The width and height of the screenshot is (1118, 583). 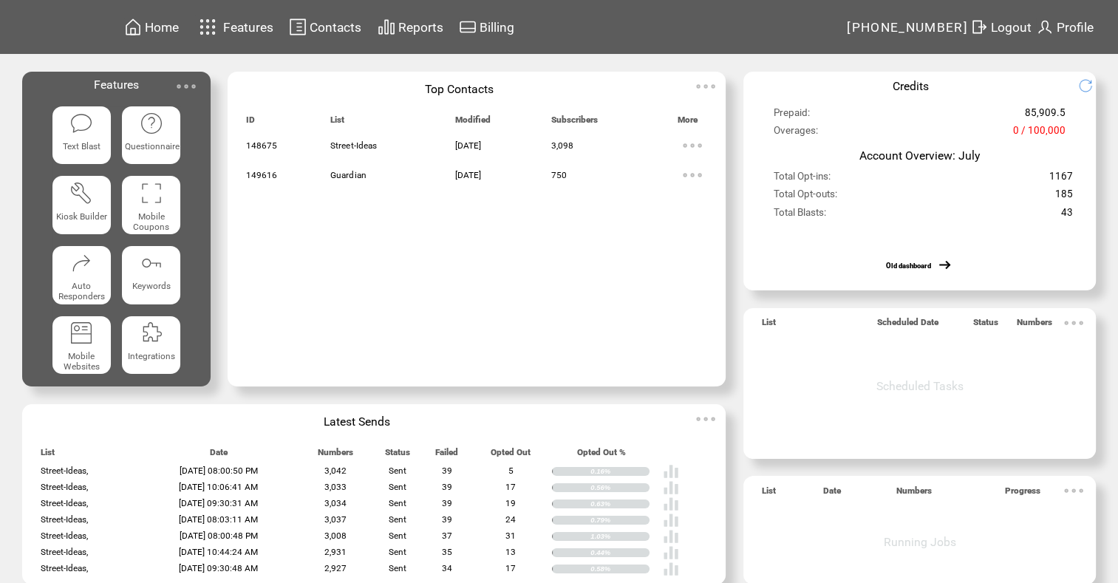 I want to click on img: contacts.svg, so click(x=298, y=27).